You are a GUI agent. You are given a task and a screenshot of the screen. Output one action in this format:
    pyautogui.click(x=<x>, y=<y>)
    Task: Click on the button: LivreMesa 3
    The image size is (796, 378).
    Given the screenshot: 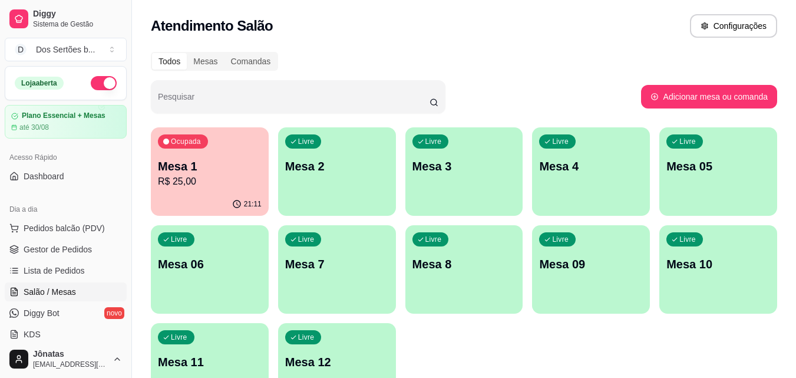 What is the action you would take?
    pyautogui.click(x=465, y=172)
    